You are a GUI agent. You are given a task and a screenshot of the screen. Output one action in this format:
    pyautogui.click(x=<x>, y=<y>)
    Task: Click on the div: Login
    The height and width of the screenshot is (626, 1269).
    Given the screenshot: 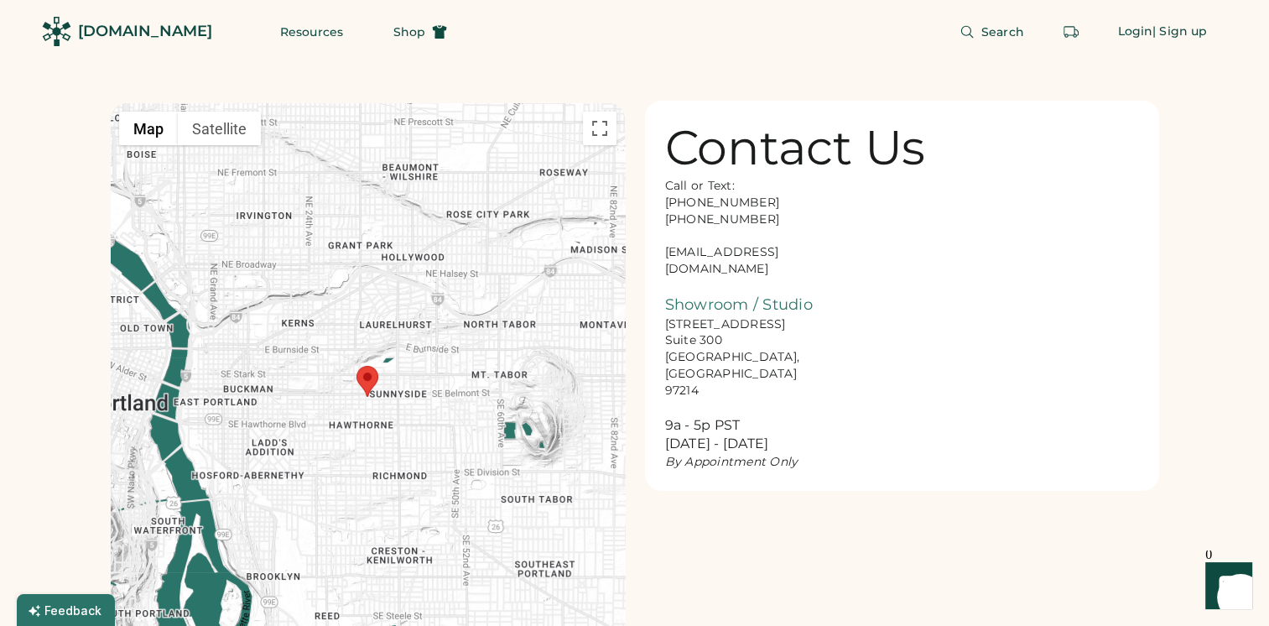 What is the action you would take?
    pyautogui.click(x=1136, y=32)
    